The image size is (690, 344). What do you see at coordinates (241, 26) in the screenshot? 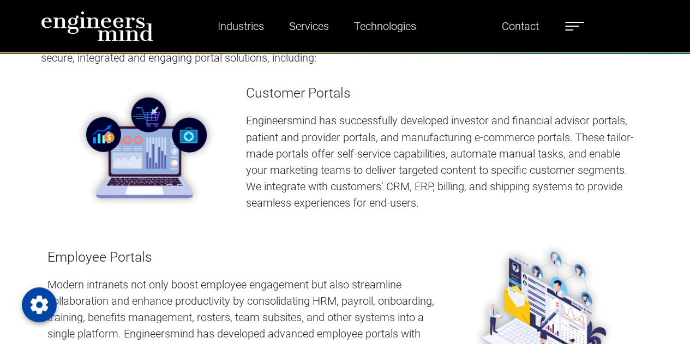
I see `a: Industries` at bounding box center [241, 26].